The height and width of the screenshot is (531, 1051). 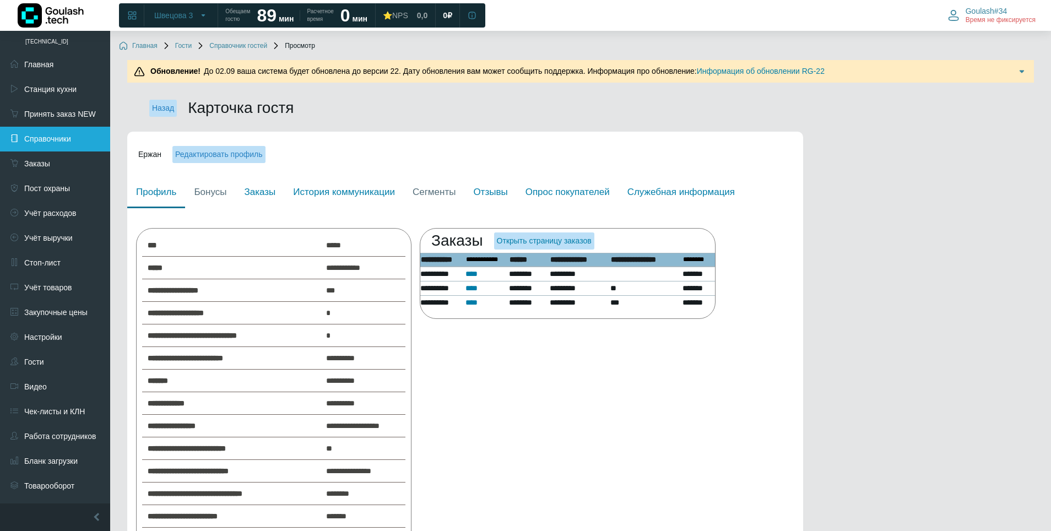 What do you see at coordinates (181, 15) in the screenshot?
I see `button: Швецова 3` at bounding box center [181, 15].